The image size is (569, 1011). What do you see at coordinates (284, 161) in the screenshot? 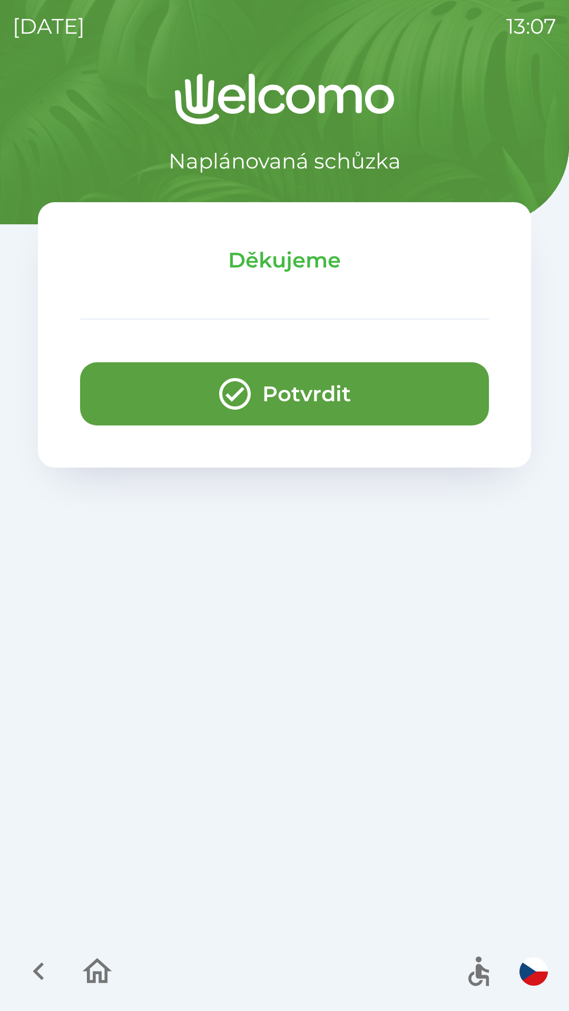
I see `p: Naplánovaná schůzka` at bounding box center [284, 161].